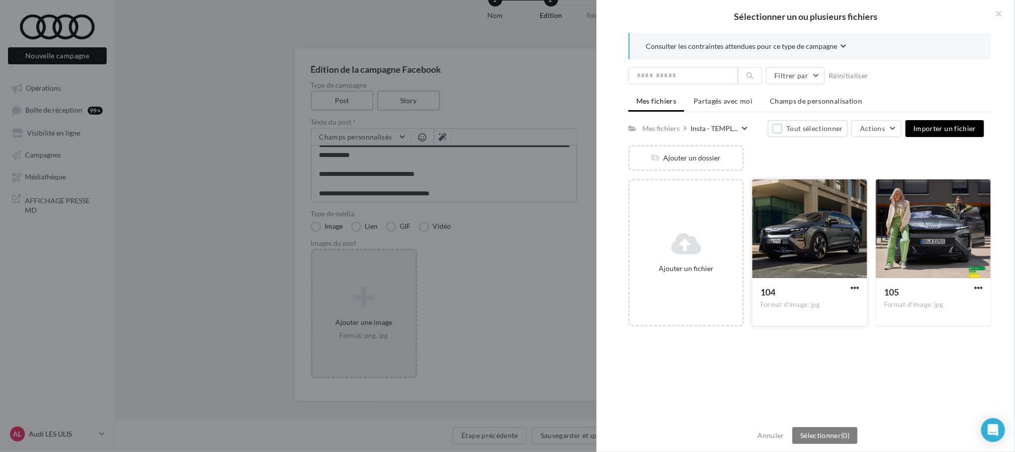 The width and height of the screenshot is (1015, 452). What do you see at coordinates (746, 47) in the screenshot?
I see `button: Consulter les contraintes attendues pour ce type de campagne` at bounding box center [746, 47].